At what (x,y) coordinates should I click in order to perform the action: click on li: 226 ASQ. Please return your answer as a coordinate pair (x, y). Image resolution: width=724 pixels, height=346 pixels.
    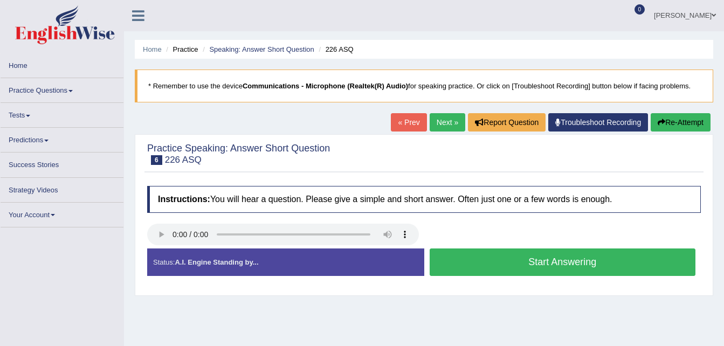
    Looking at the image, I should click on (334, 49).